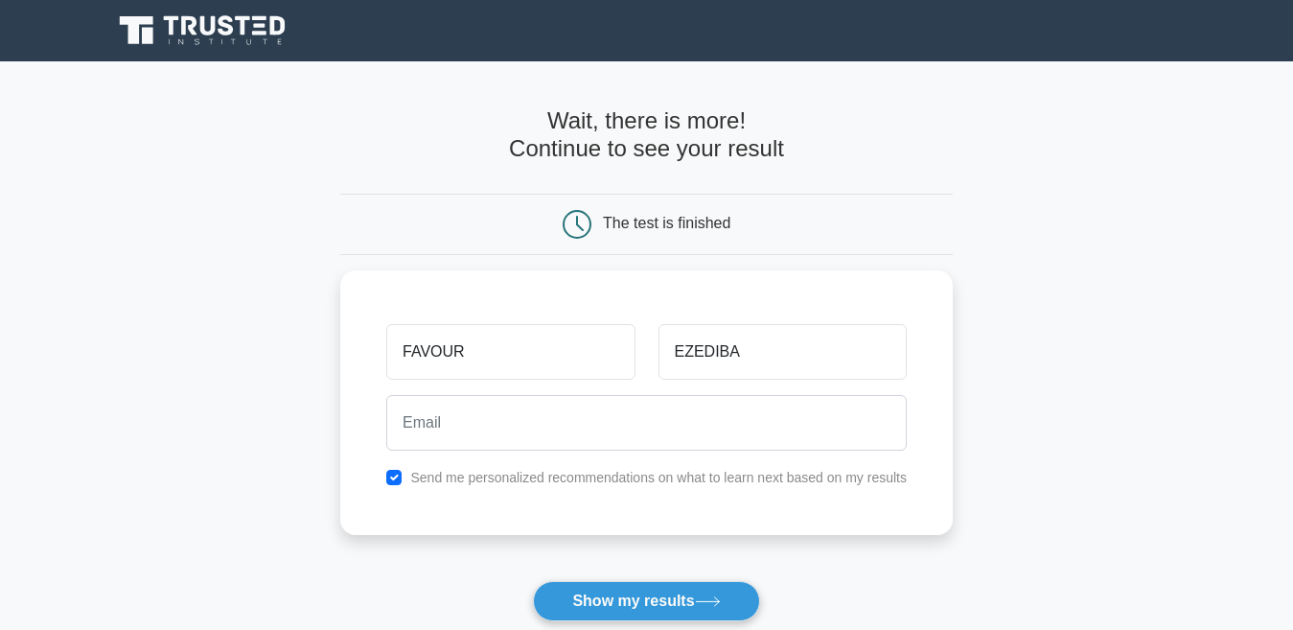 Image resolution: width=1293 pixels, height=630 pixels. Describe the element at coordinates (510, 352) in the screenshot. I see `input: First name` at that location.